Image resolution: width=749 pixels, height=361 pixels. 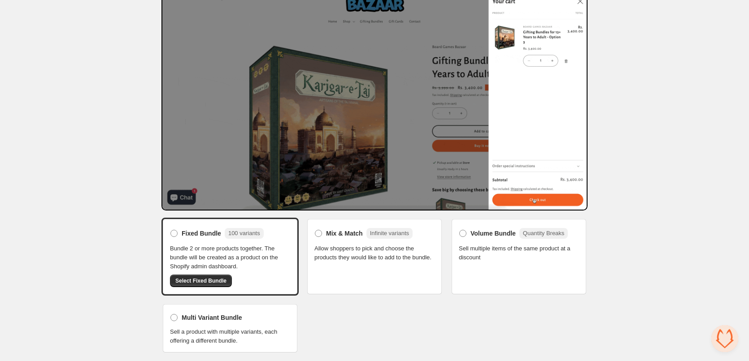 What do you see at coordinates (344, 234) in the screenshot?
I see `span: Mix & Match` at bounding box center [344, 234].